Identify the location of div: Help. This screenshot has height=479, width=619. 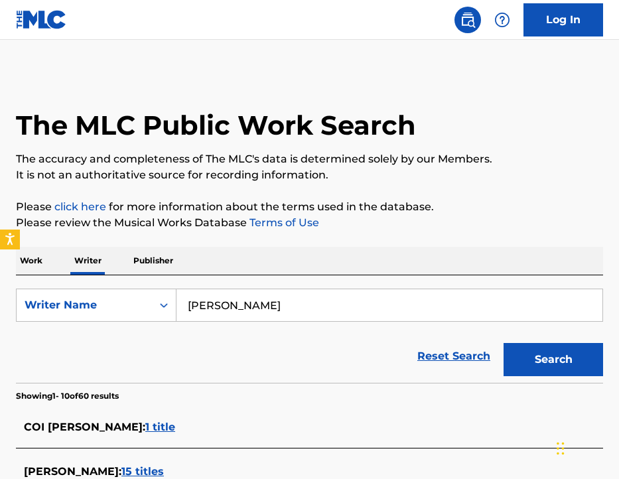
(502, 20).